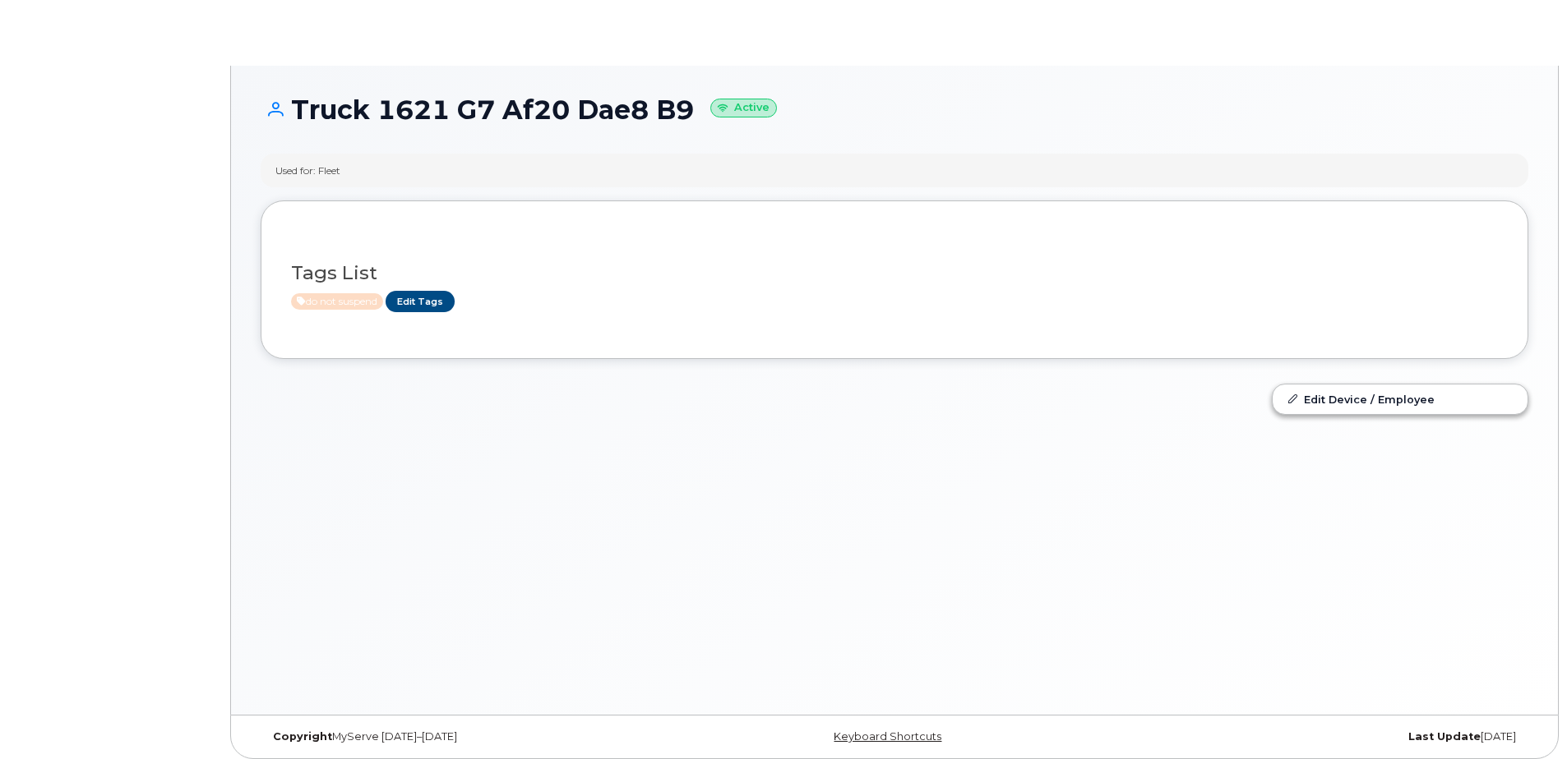 This screenshot has height=759, width=1567. Describe the element at coordinates (894, 273) in the screenshot. I see `h3: Tags List` at that location.